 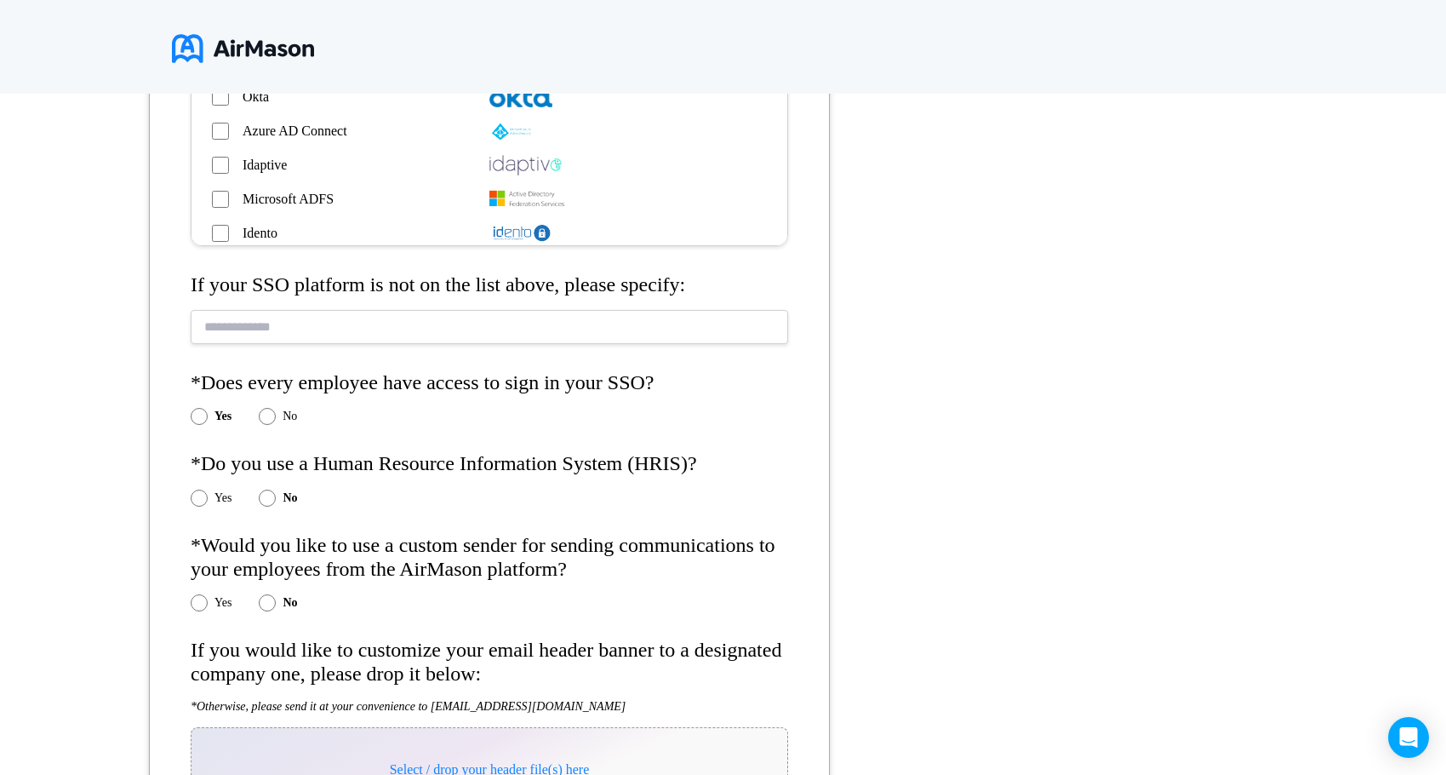 What do you see at coordinates (489, 661) in the screenshot?
I see `h4: If you would like to customize your email header banner to a designated company one, please drop ...` at bounding box center [489, 661].